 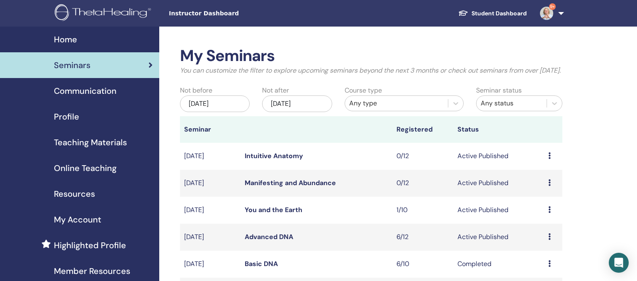 I want to click on span: Online Teaching, so click(x=85, y=168).